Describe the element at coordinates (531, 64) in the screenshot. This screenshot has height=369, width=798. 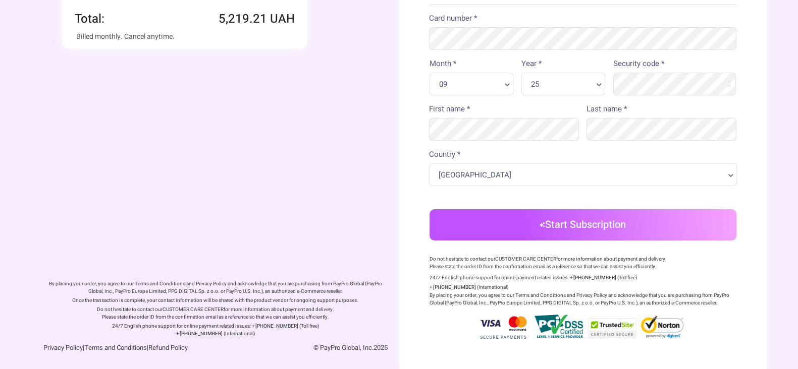
I see `label: Year *` at that location.